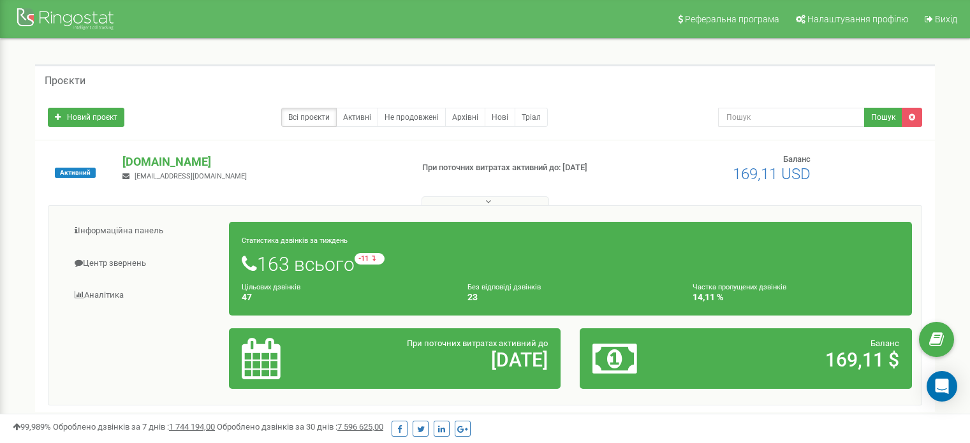 The width and height of the screenshot is (970, 443). I want to click on u: 1 744 194,00, so click(192, 427).